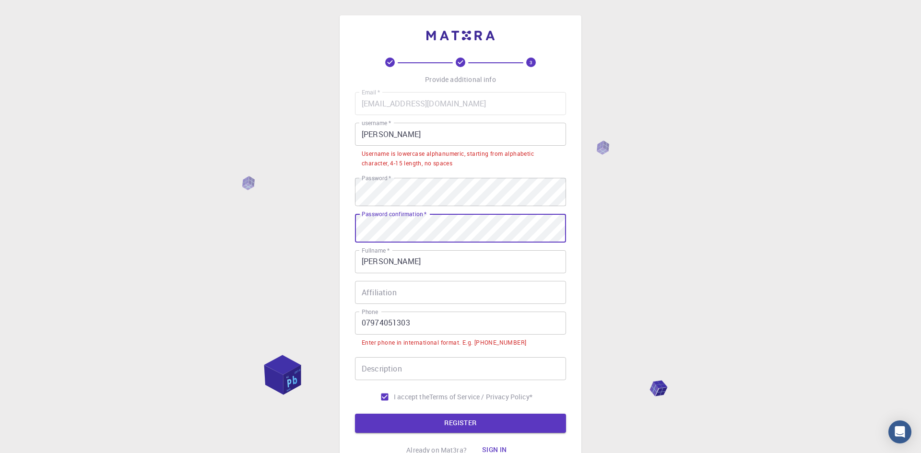 The height and width of the screenshot is (453, 921). What do you see at coordinates (481, 397) in the screenshot?
I see `p: Terms of Service / Privacy Policy *` at bounding box center [481, 397].